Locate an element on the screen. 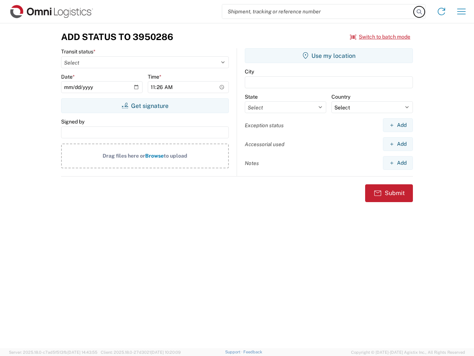 This screenshot has width=474, height=356. label: State is located at coordinates (251, 97).